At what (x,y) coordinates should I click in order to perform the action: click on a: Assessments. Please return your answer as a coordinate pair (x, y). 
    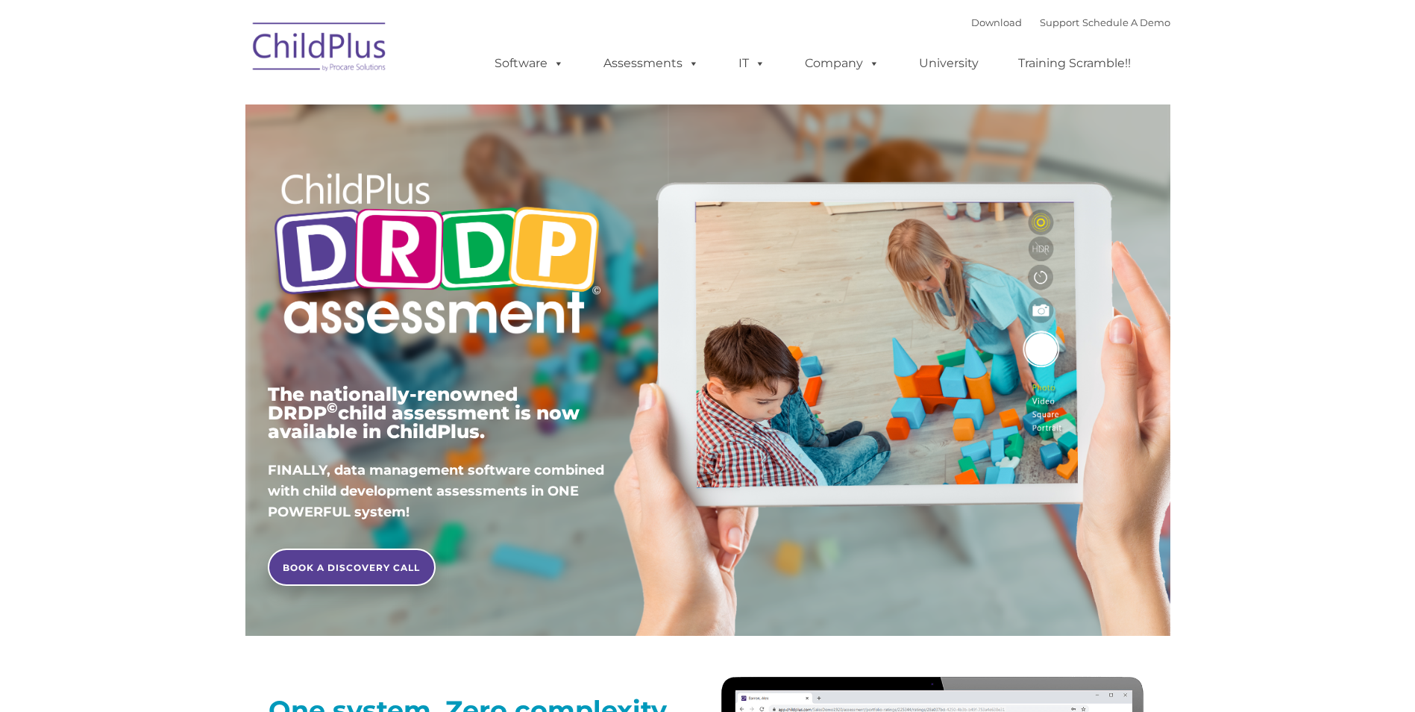
    Looking at the image, I should click on (651, 63).